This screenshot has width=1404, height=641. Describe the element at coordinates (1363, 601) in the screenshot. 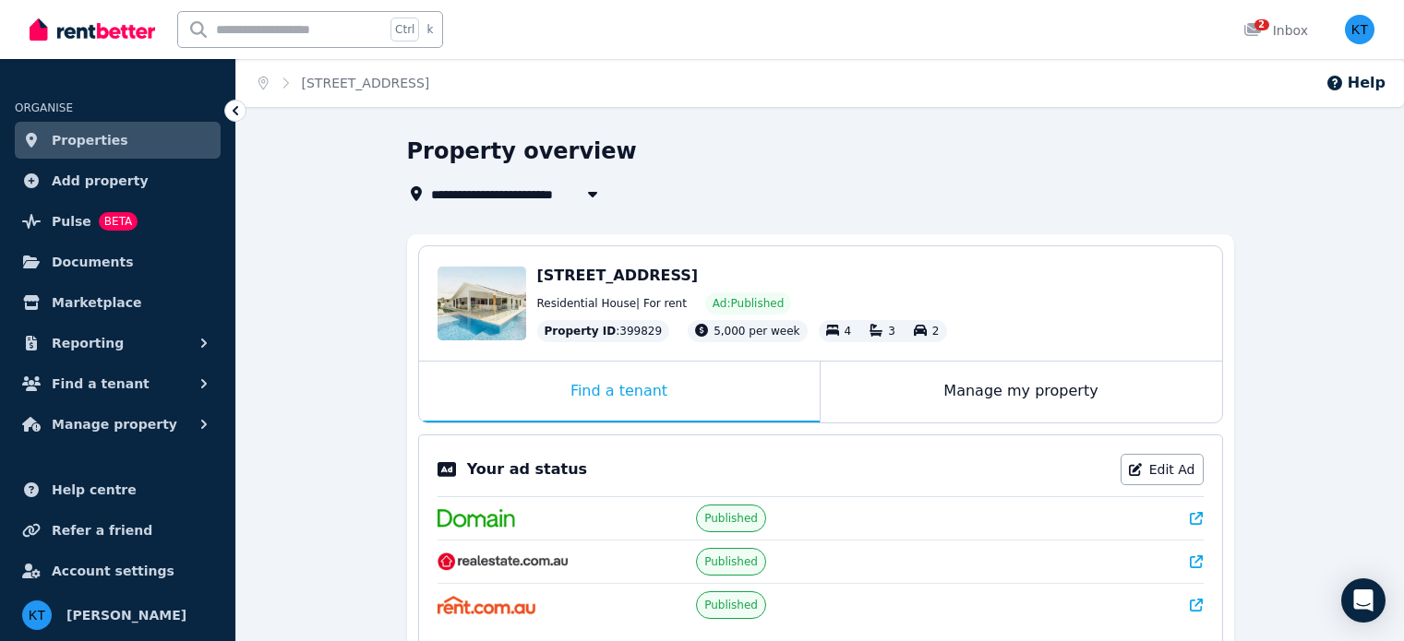

I see `div: Open Intercom Messenger` at that location.